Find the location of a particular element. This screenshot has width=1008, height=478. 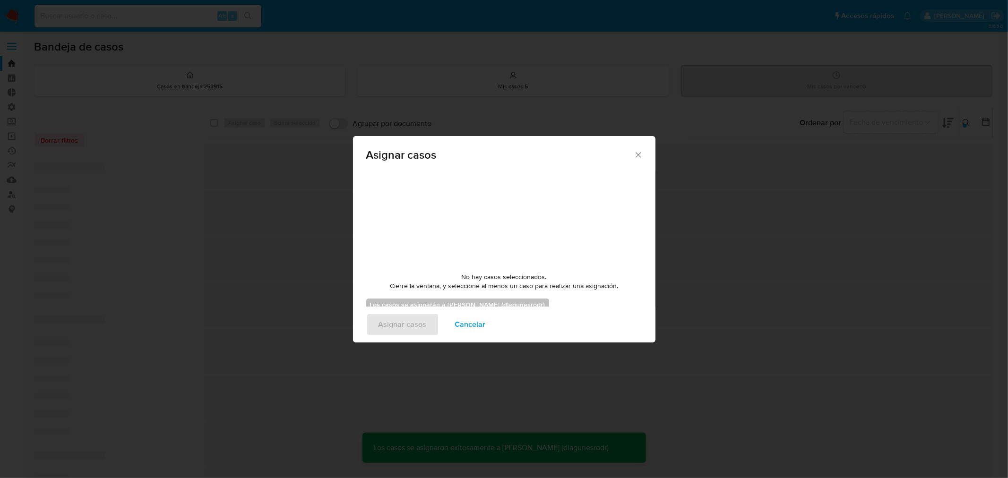

span: Cancelar is located at coordinates (470, 325).